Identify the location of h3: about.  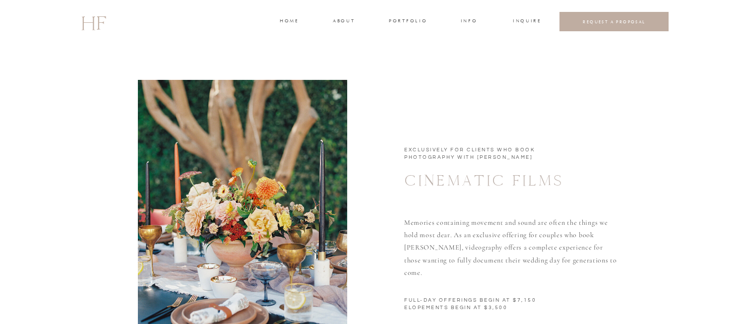
(343, 22).